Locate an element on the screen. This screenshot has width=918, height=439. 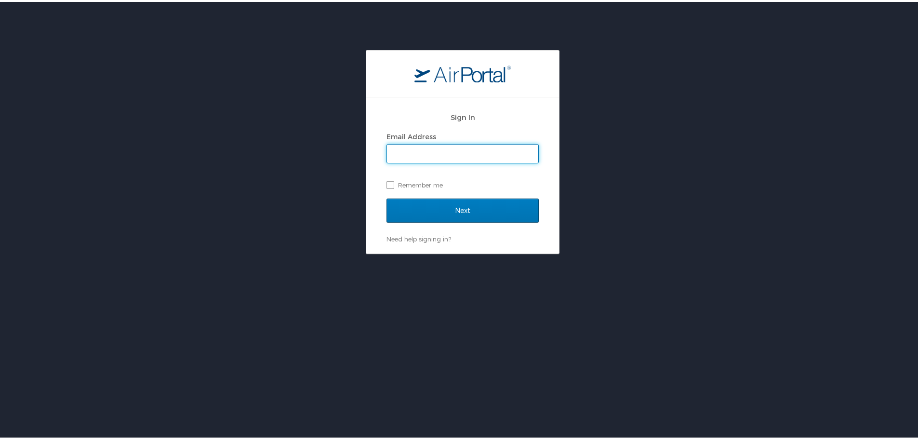
label: Email Address is located at coordinates (411, 134).